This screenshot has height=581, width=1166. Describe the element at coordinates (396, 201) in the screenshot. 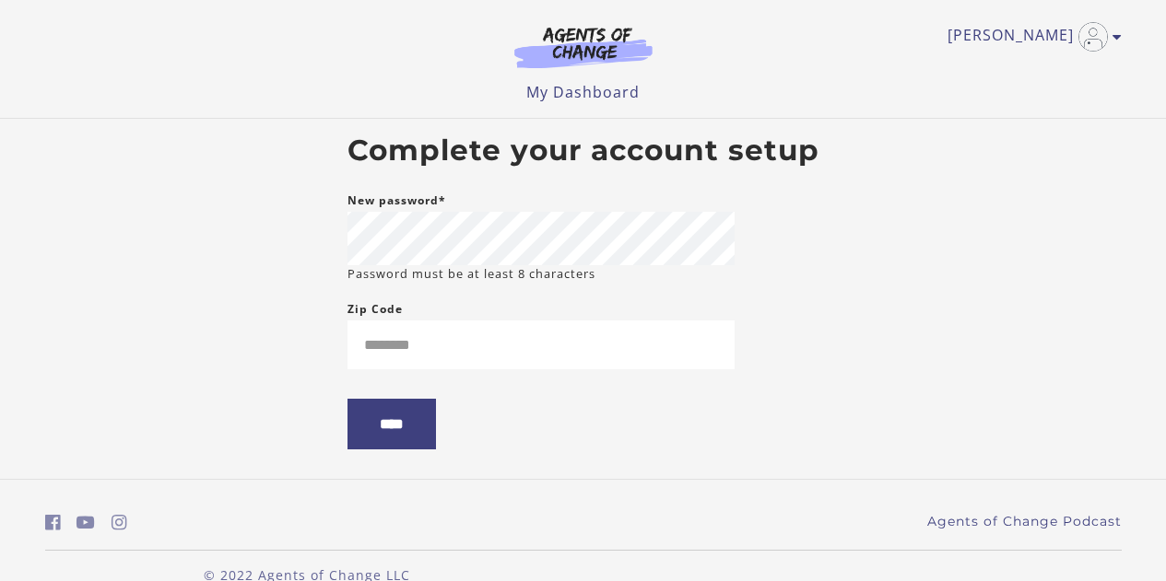

I see `label: New password*` at that location.